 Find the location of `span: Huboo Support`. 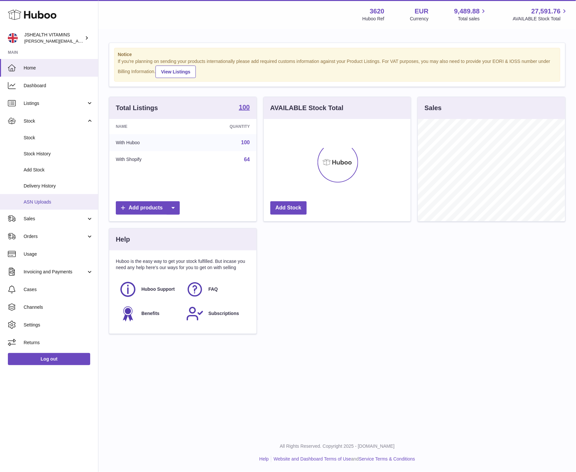

span: Huboo Support is located at coordinates (158, 289).